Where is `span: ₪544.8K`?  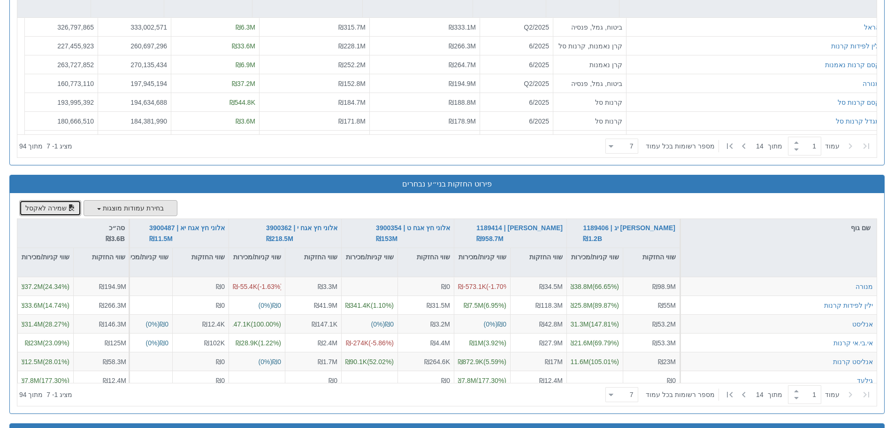 span: ₪544.8K is located at coordinates (242, 102).